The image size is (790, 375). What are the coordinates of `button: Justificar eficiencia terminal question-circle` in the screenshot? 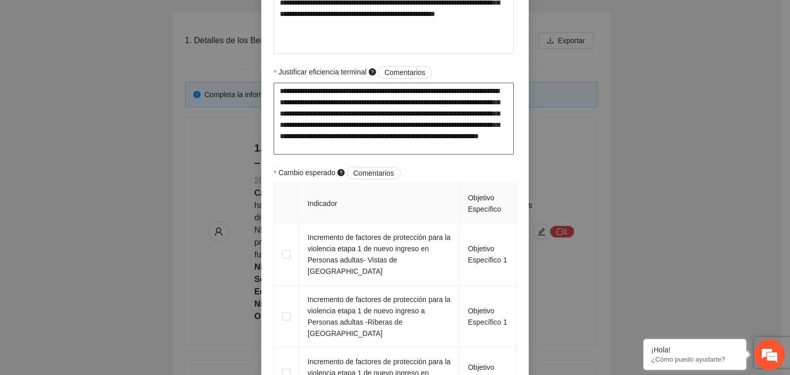 It's located at (404, 72).